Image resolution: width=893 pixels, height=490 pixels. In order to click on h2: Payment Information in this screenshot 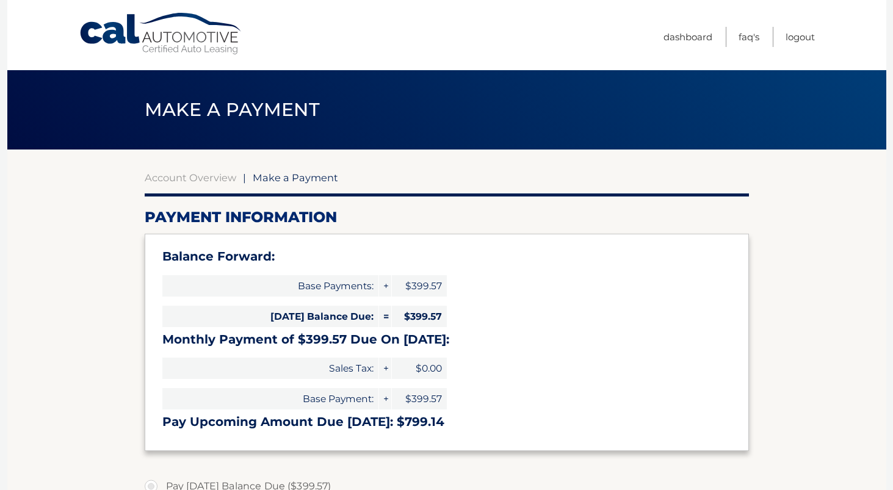, I will do `click(447, 217)`.